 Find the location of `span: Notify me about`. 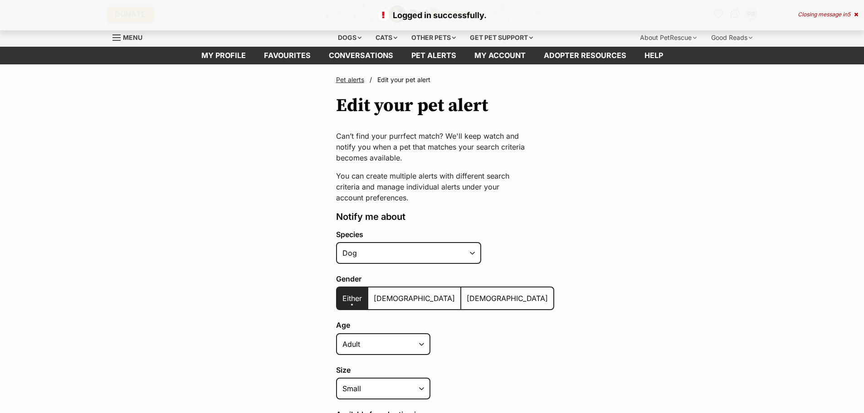

span: Notify me about is located at coordinates (371, 217).